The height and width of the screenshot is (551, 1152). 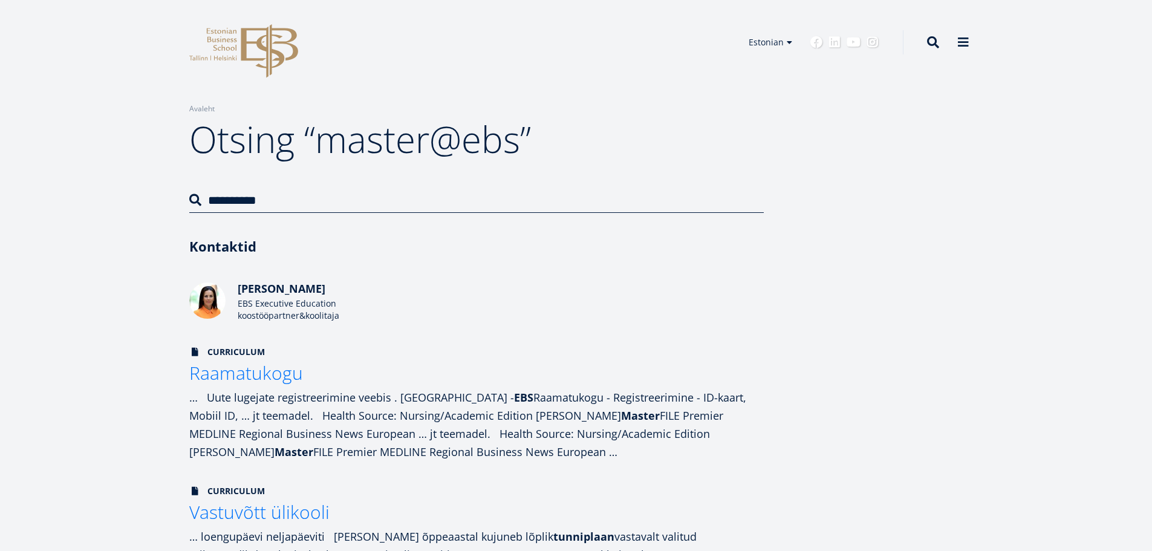 What do you see at coordinates (246, 372) in the screenshot?
I see `span: Raamatukogu` at bounding box center [246, 372].